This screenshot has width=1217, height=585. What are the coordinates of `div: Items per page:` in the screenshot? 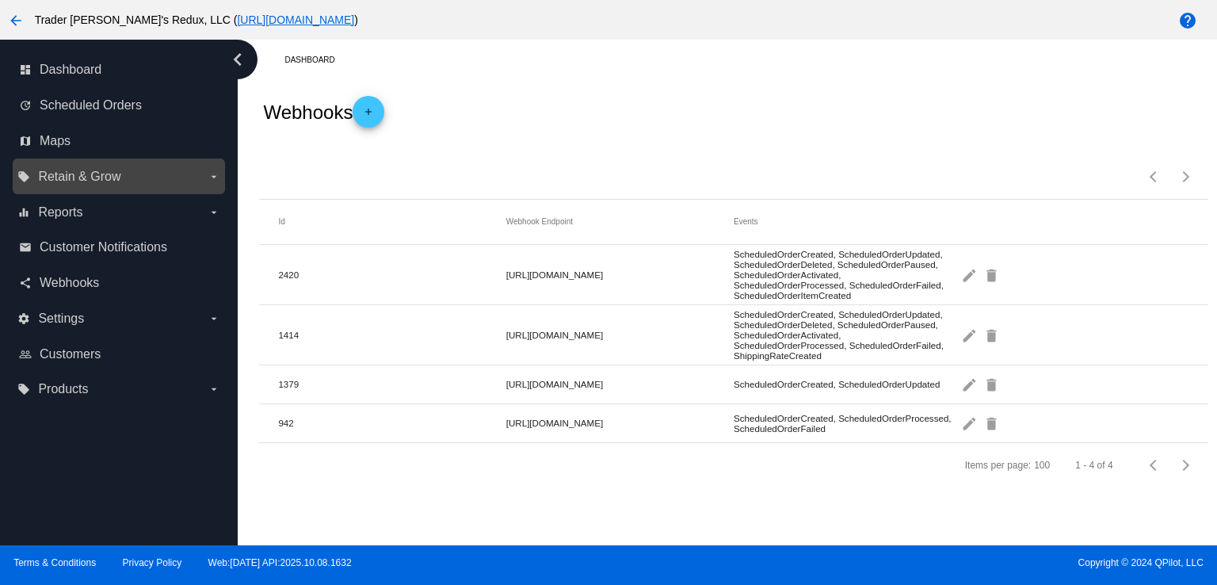 It's located at (997, 465).